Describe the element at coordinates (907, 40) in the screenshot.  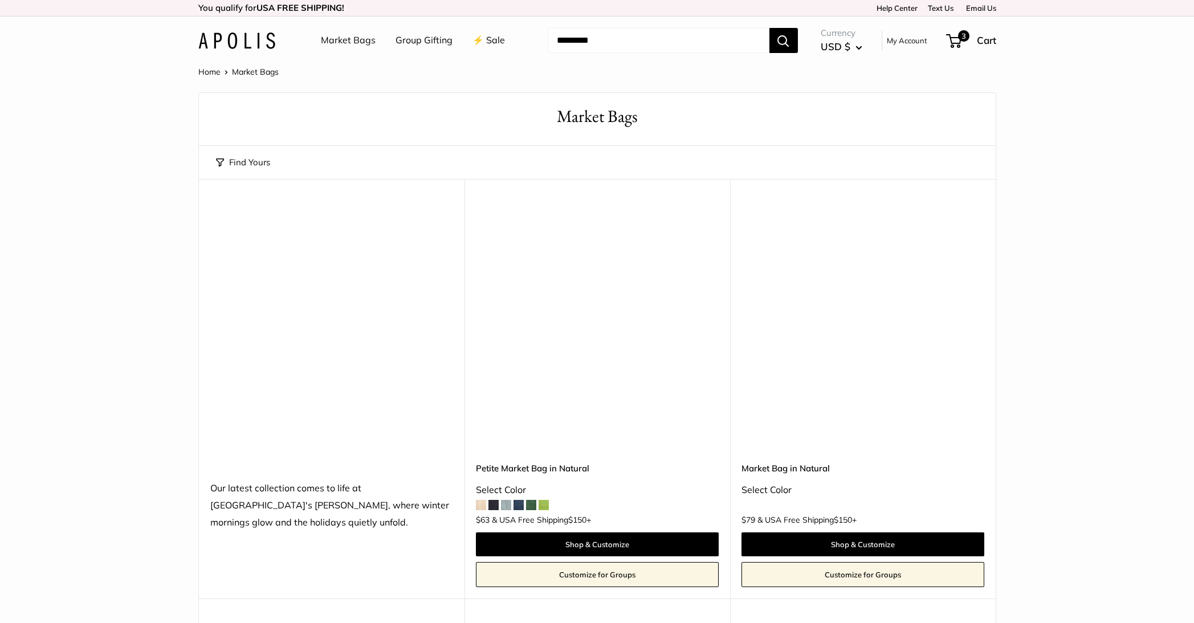
I see `a: My Account` at that location.